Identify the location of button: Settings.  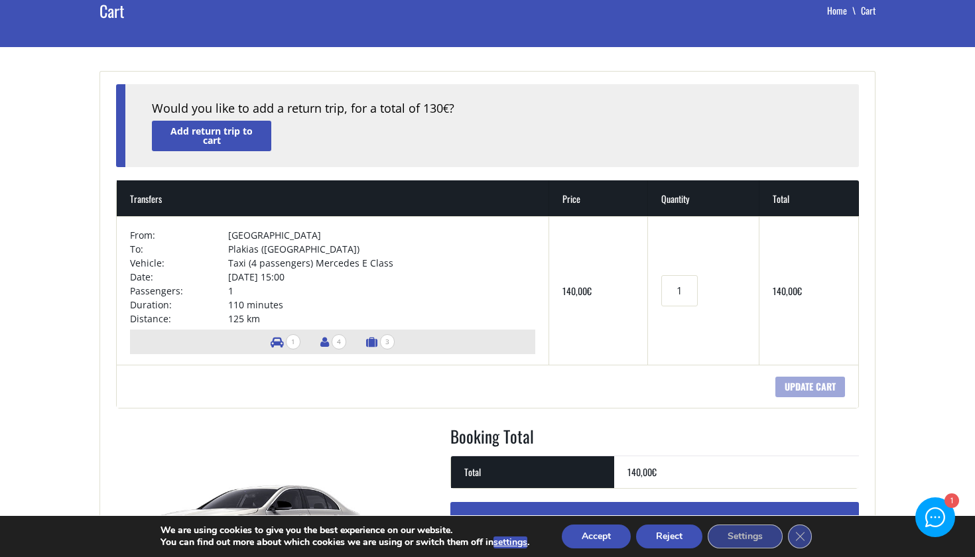
(745, 536).